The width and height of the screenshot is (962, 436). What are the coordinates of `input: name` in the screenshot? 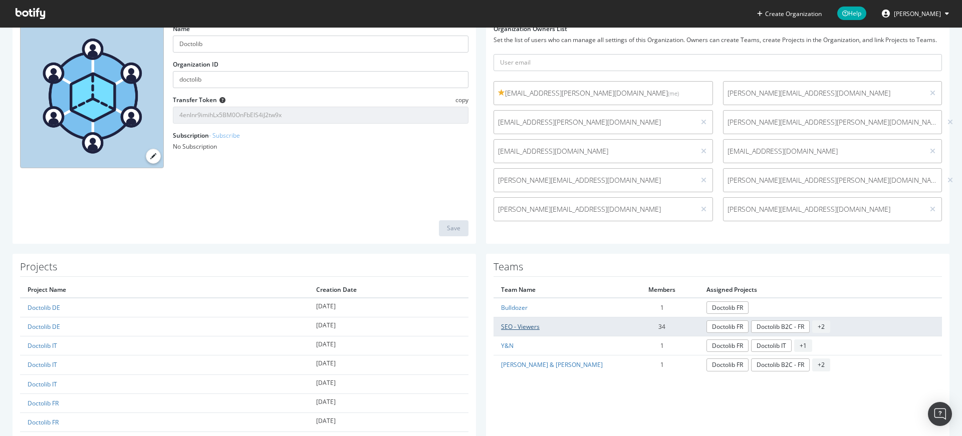 It's located at (321, 44).